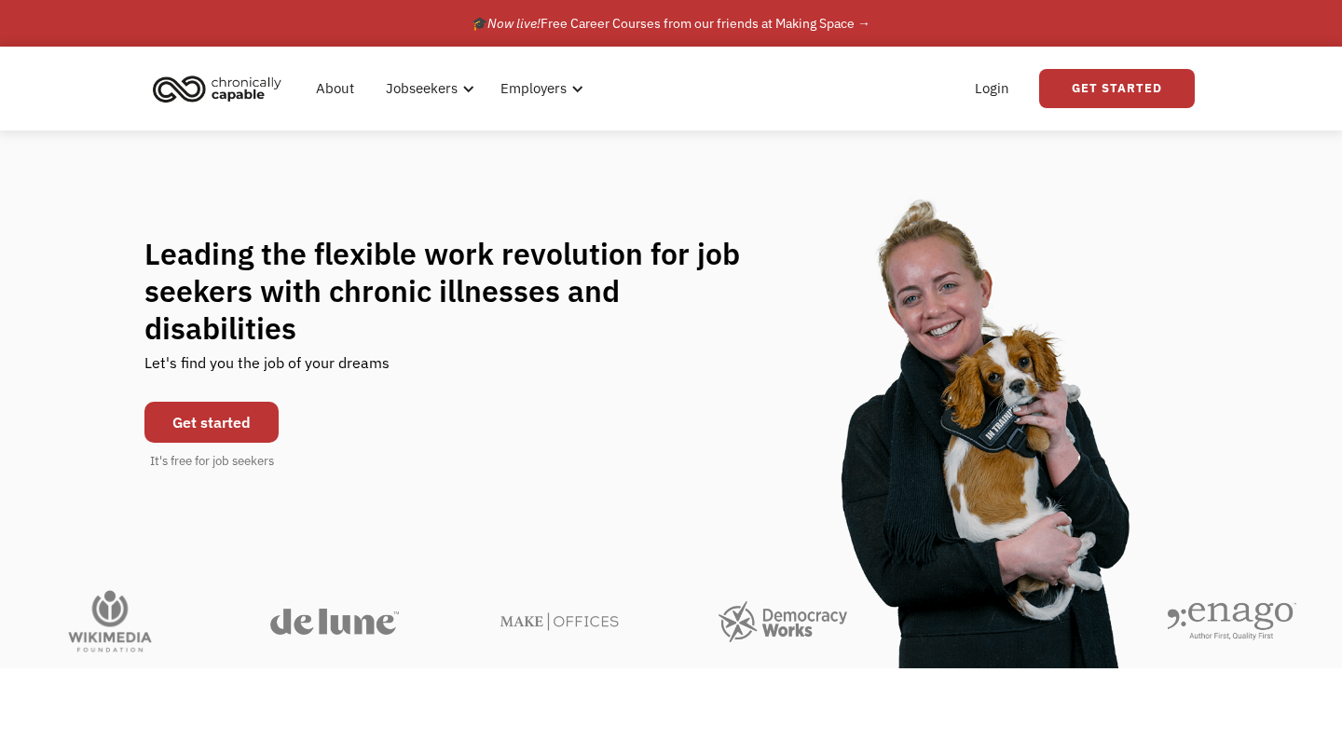 Image resolution: width=1342 pixels, height=741 pixels. Describe the element at coordinates (221, 89) in the screenshot. I see `a: home` at that location.